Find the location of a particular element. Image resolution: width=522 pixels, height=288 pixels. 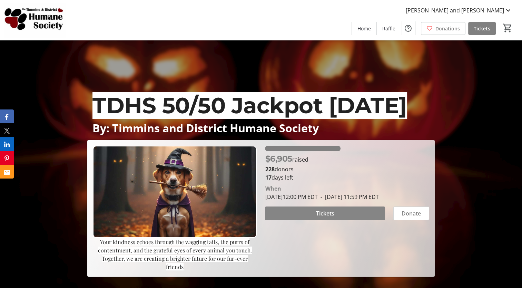

a: Tickets is located at coordinates (482, 28).